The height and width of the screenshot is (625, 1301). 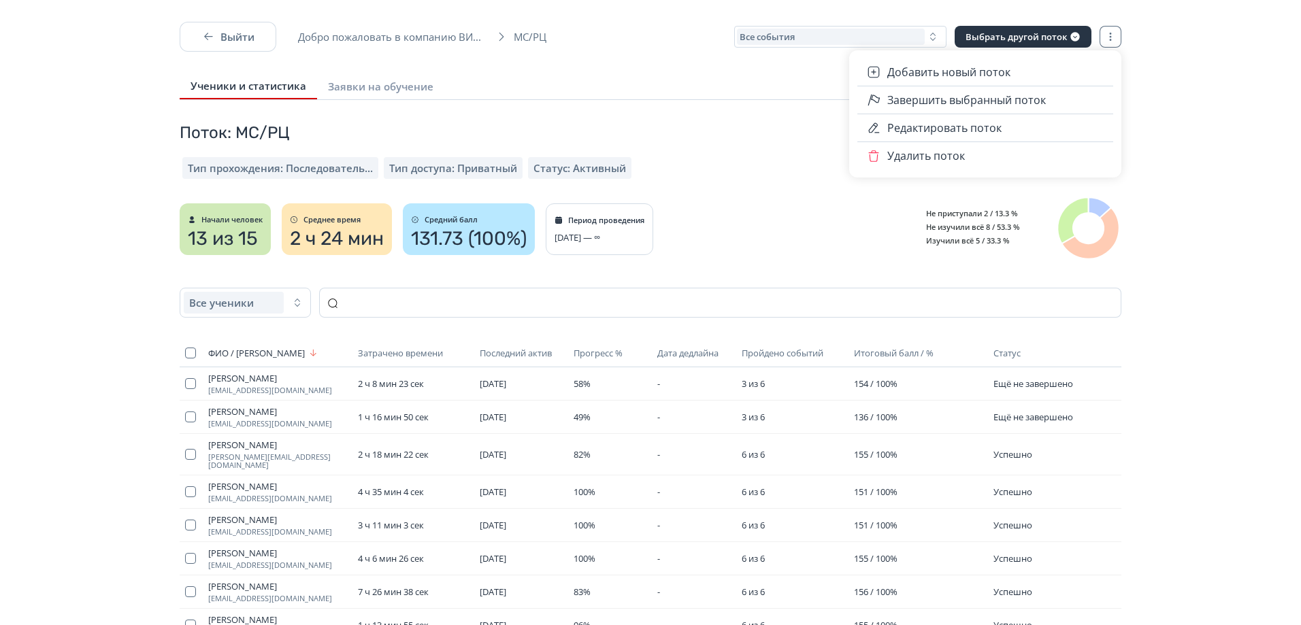 I want to click on span: Не изучили всё 8 / 53.3 %, so click(x=968, y=227).